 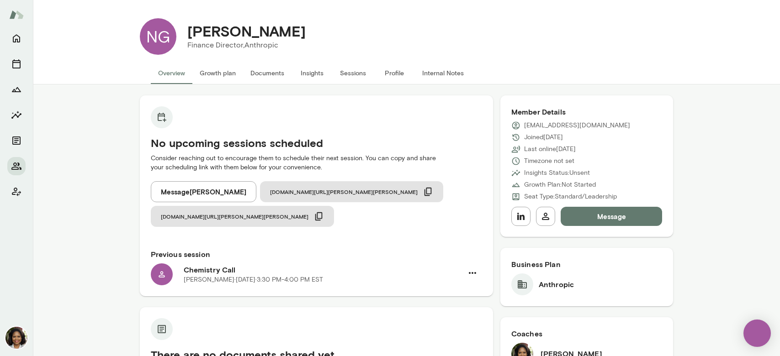 I want to click on h6: Previous session, so click(x=316, y=255).